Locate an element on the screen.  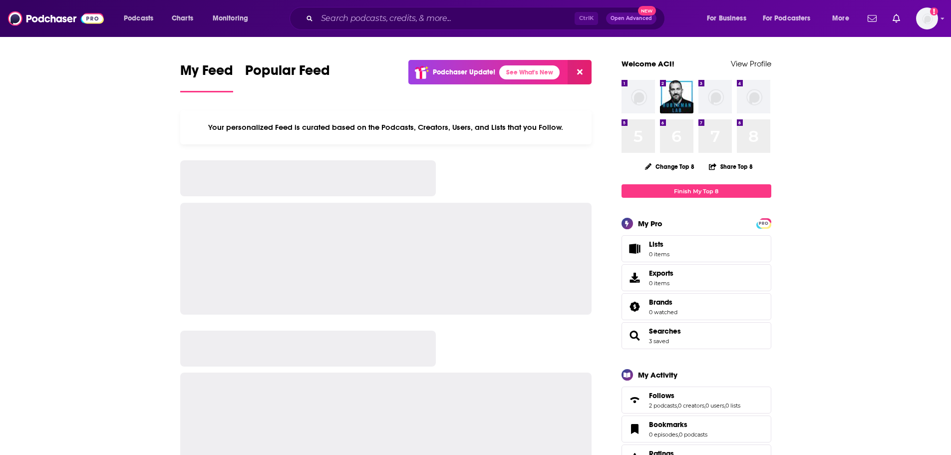
button: Change Top 8 is located at coordinates (670, 166).